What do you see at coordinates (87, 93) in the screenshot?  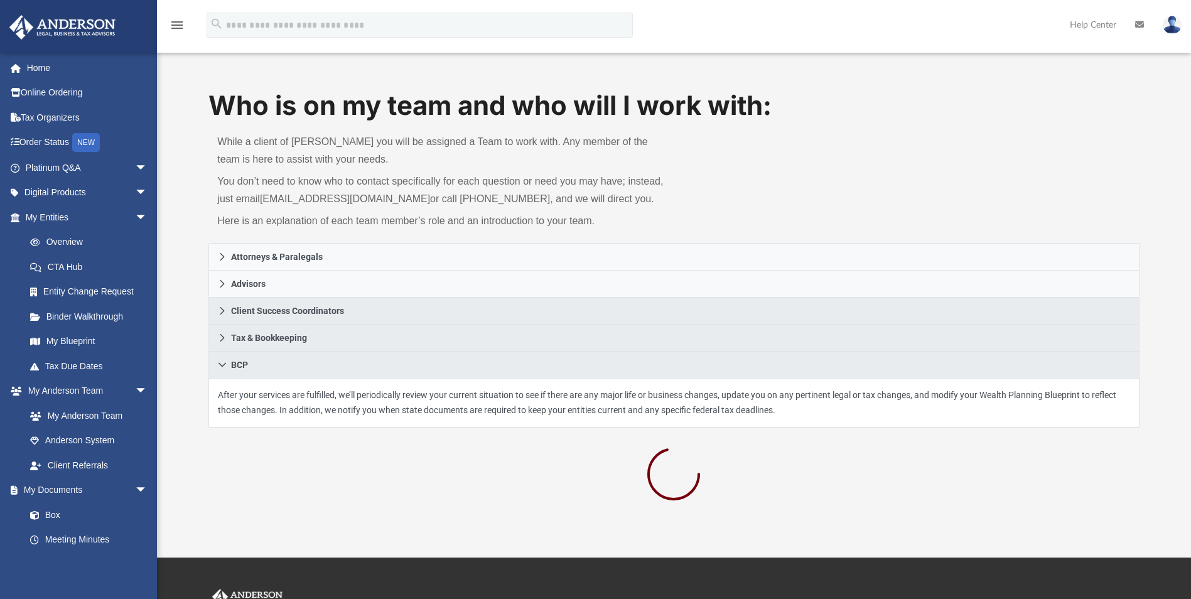 I see `a: Online Ordering` at bounding box center [87, 93].